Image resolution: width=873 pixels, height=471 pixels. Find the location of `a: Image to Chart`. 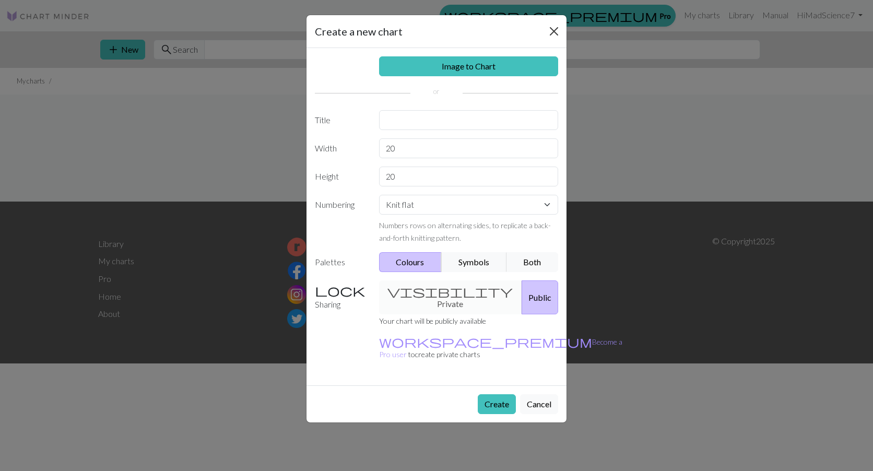

a: Image to Chart is located at coordinates (469, 66).